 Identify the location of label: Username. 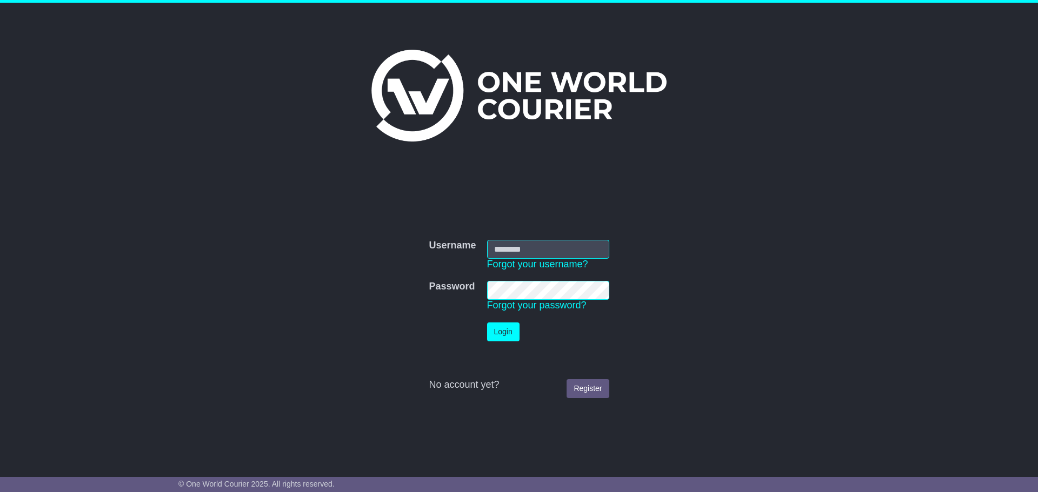
(452, 246).